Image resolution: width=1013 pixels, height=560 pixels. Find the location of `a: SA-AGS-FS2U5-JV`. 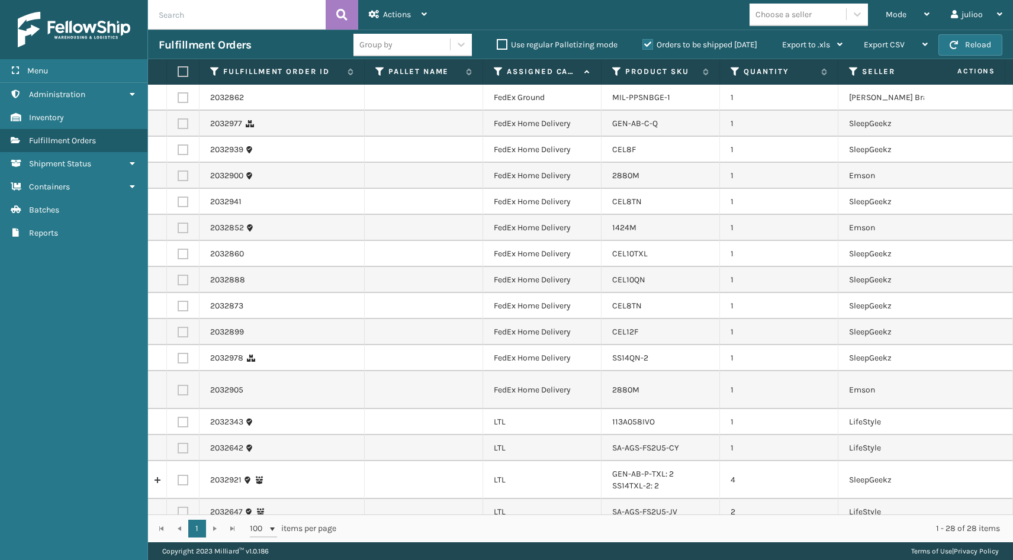

a: SA-AGS-FS2U5-JV is located at coordinates (645, 512).